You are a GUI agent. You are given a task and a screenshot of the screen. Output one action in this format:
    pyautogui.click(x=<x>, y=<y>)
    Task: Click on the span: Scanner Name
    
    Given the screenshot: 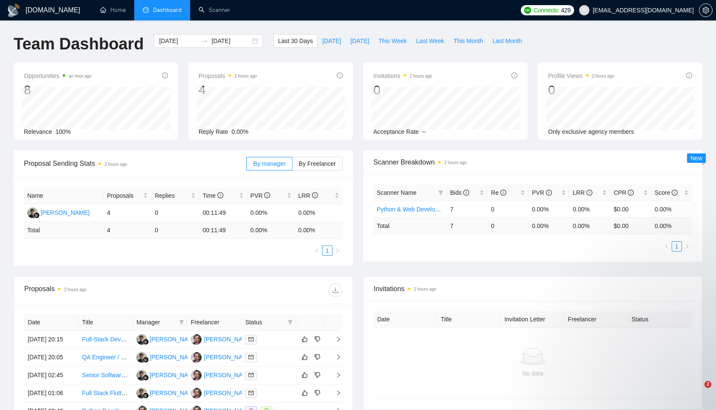 What is the action you would take?
    pyautogui.click(x=396, y=193)
    